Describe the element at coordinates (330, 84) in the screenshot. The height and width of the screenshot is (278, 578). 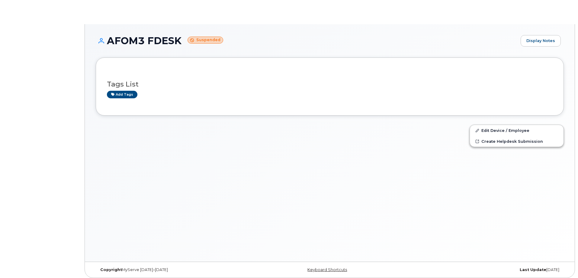
I see `h3: Tags List` at that location.